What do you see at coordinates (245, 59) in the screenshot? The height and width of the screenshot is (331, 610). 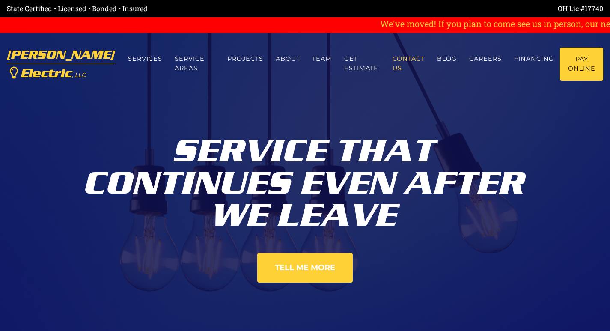 I see `a: Projects` at bounding box center [245, 59].